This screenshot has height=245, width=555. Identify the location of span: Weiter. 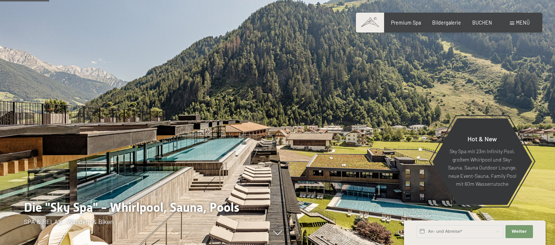
(519, 232).